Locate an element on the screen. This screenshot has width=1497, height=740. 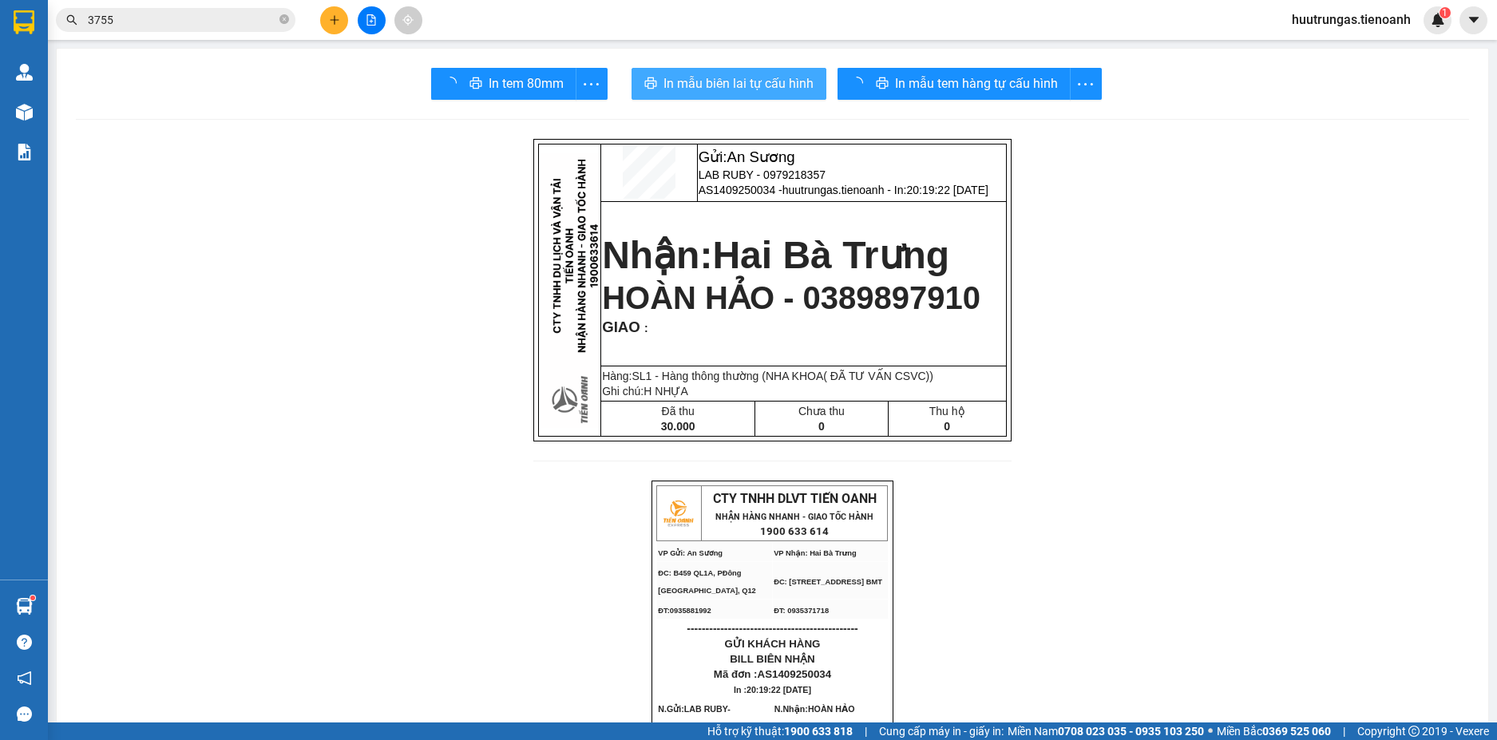
span: Hàng:SL is located at coordinates (767, 376).